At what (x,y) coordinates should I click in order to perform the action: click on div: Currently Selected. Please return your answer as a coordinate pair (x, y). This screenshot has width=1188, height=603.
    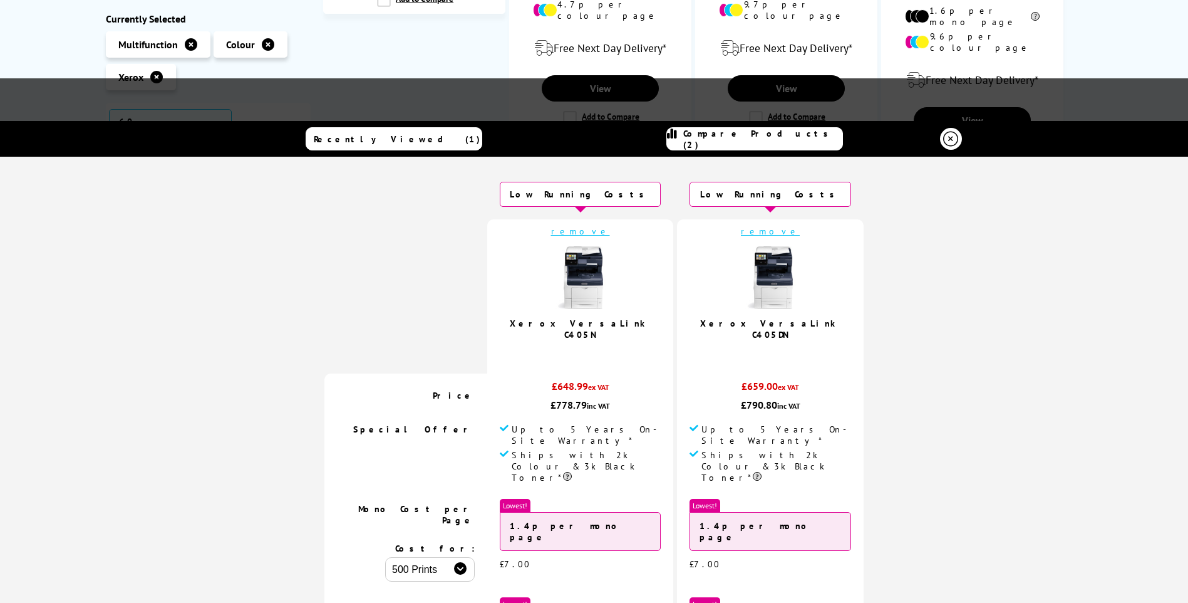
    Looking at the image, I should click on (209, 19).